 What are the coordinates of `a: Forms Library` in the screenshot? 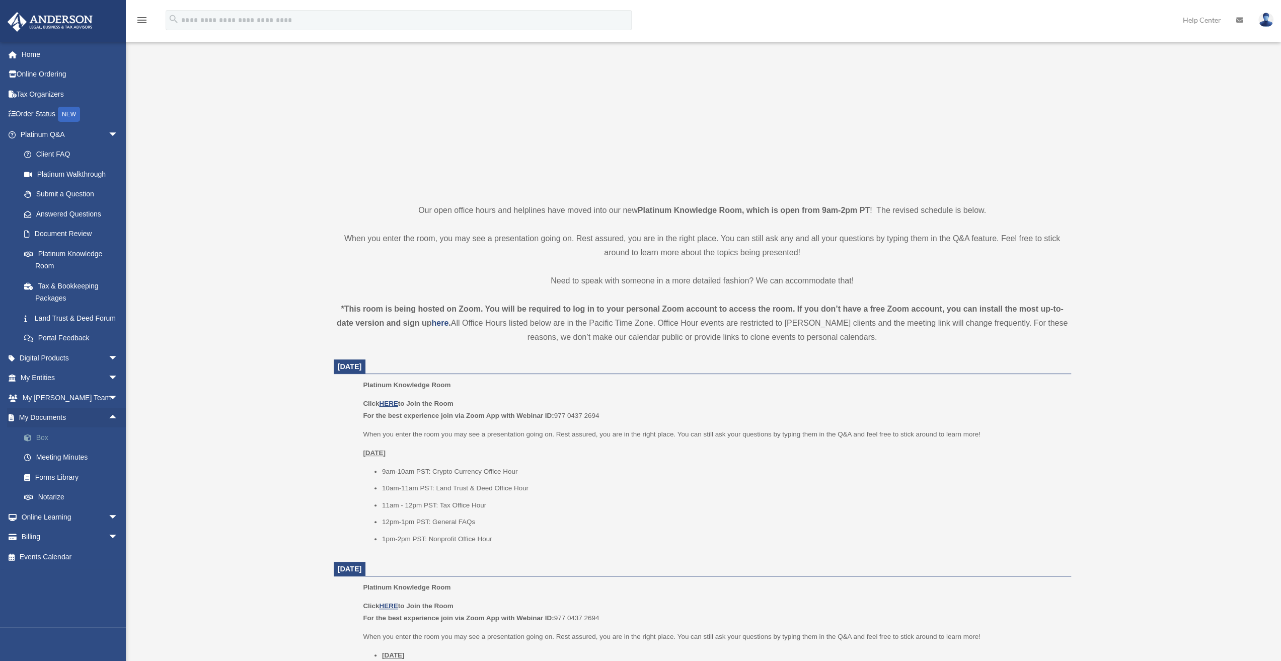 It's located at (74, 477).